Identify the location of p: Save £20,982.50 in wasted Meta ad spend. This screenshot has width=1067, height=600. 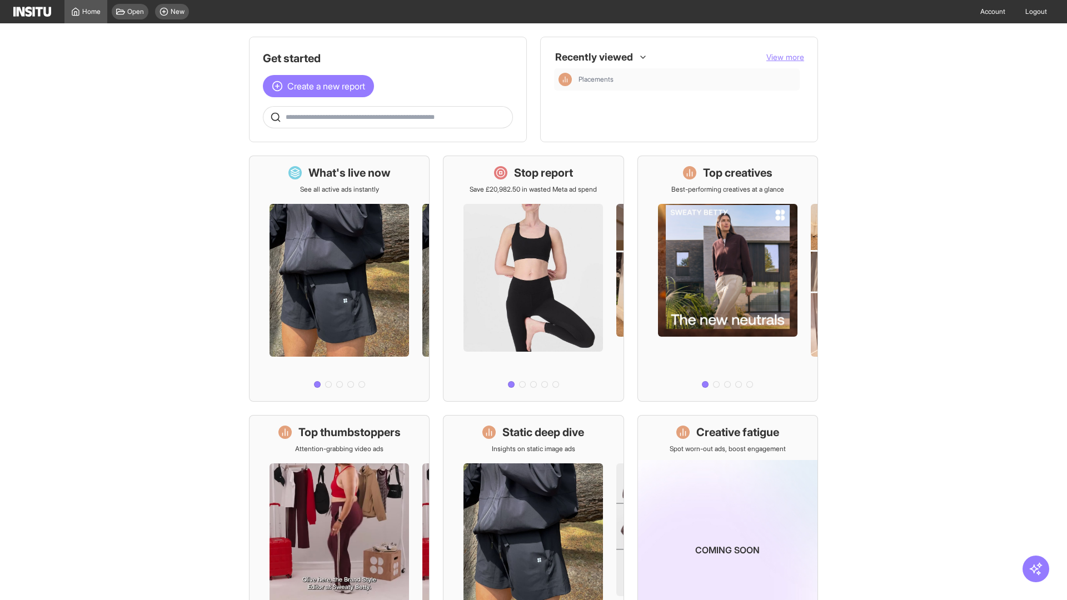
(533, 189).